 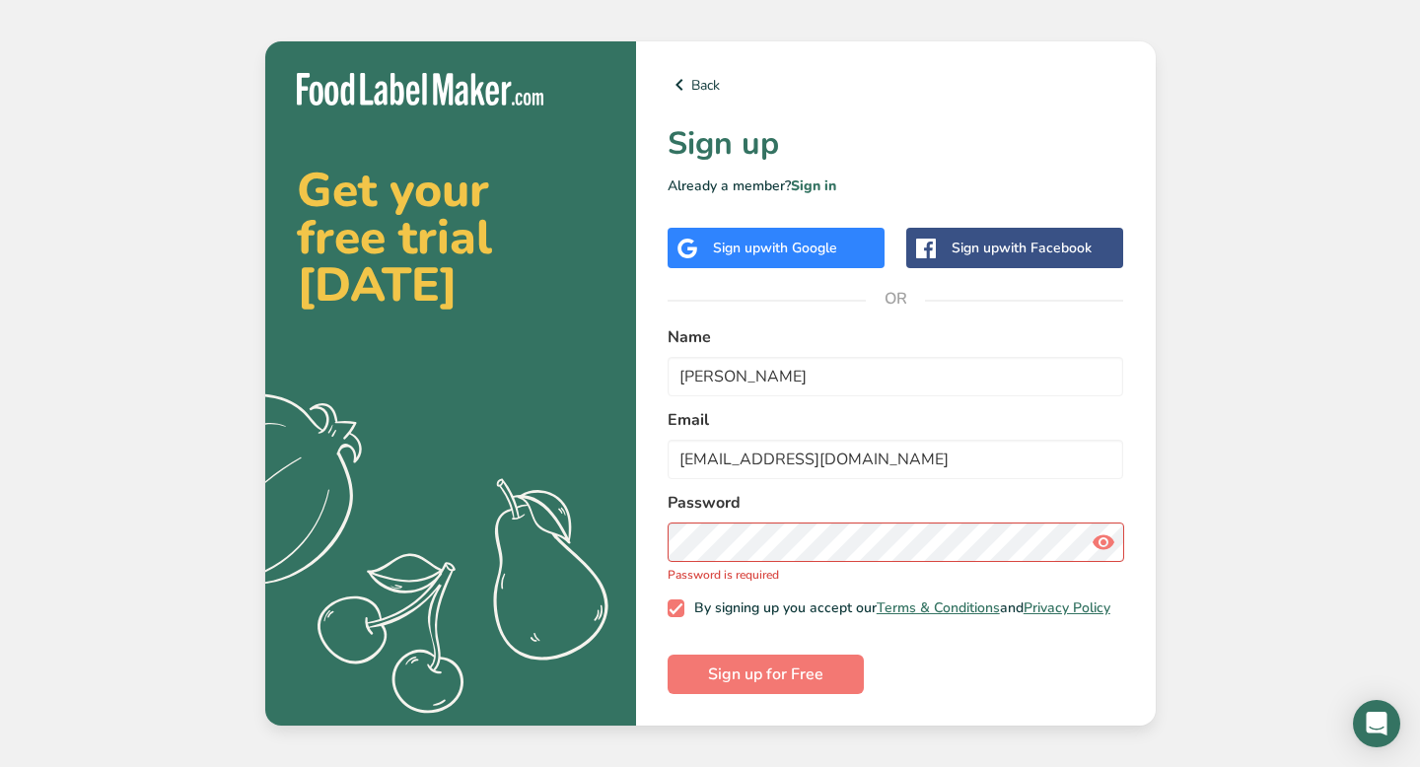 I want to click on label: Email, so click(x=895, y=420).